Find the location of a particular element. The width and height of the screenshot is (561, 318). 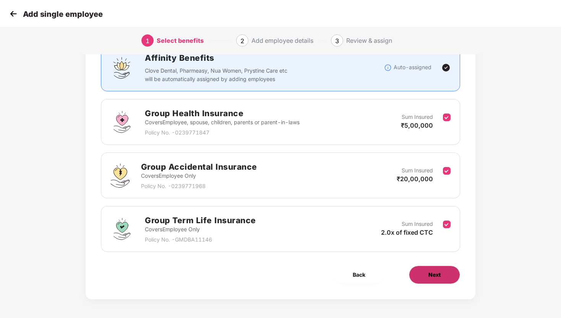

p: Covers Employee, spouse, children, parents or parent-in-laws is located at coordinates (222, 122).